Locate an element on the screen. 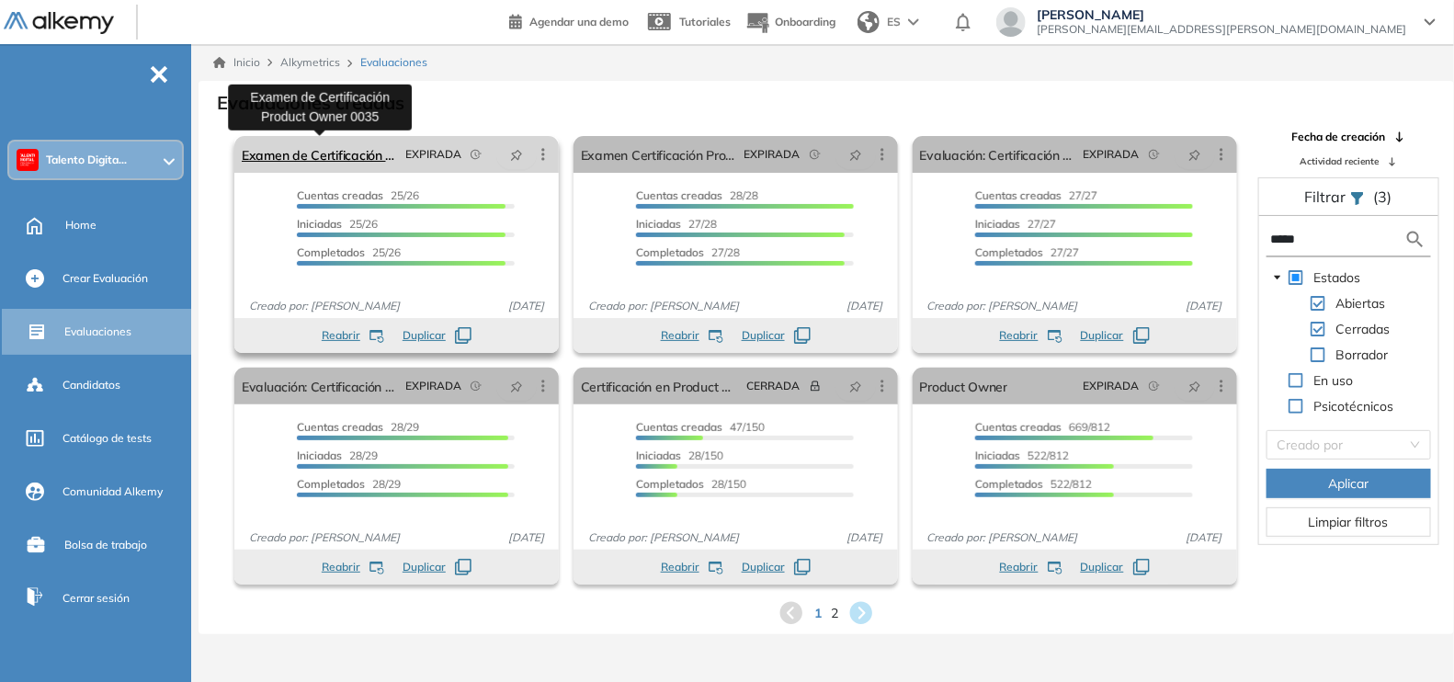 Image resolution: width=1454 pixels, height=682 pixels. span: Borrador is located at coordinates (1362, 355).